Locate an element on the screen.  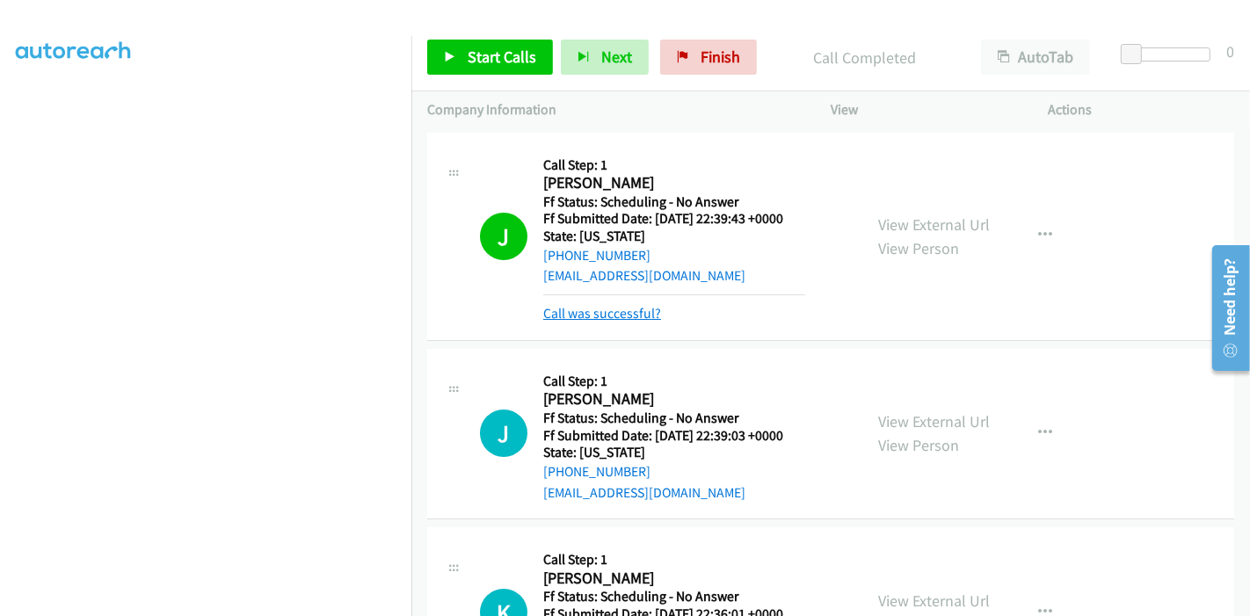
a: Finish is located at coordinates (708, 57).